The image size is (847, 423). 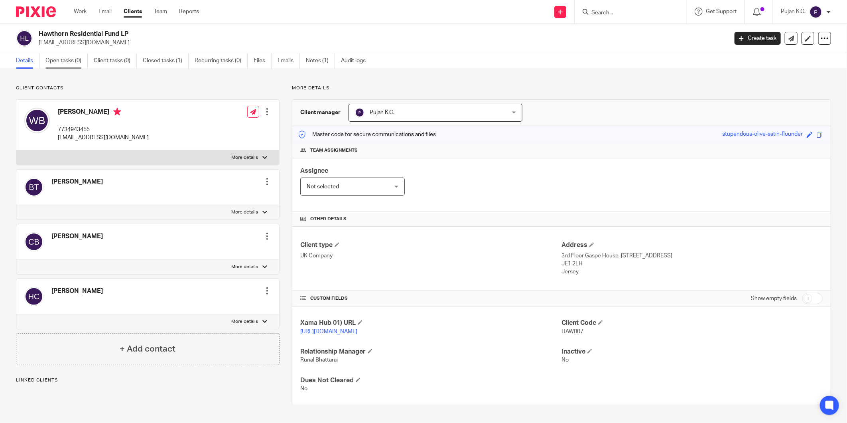 I want to click on span: Get Support, so click(x=721, y=12).